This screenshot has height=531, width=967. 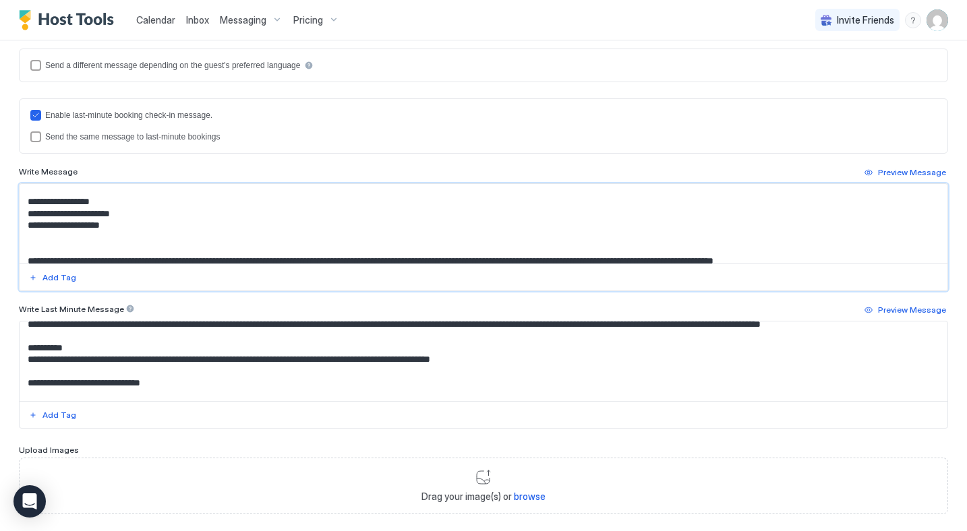 What do you see at coordinates (483, 115) in the screenshot?
I see `div: lastMinuteMessageEnabled` at bounding box center [483, 115].